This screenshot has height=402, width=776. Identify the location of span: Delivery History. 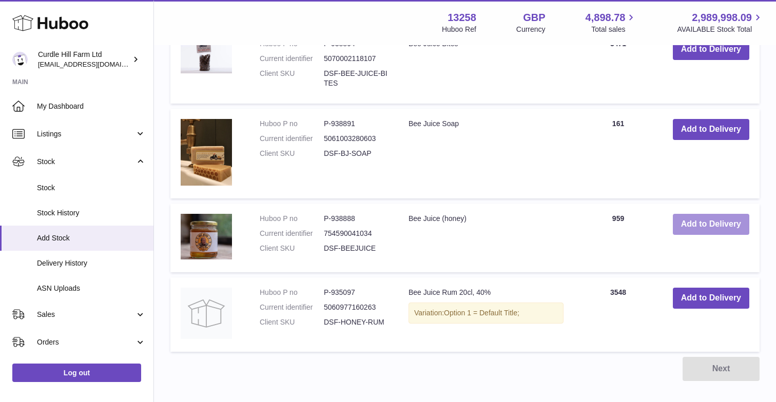
(91, 263).